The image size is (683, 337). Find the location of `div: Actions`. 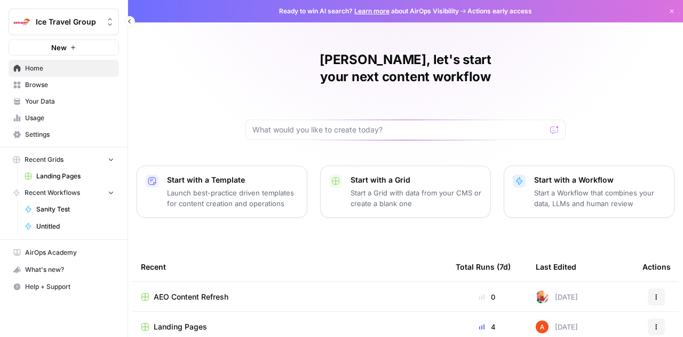

div: Actions is located at coordinates (657, 266).